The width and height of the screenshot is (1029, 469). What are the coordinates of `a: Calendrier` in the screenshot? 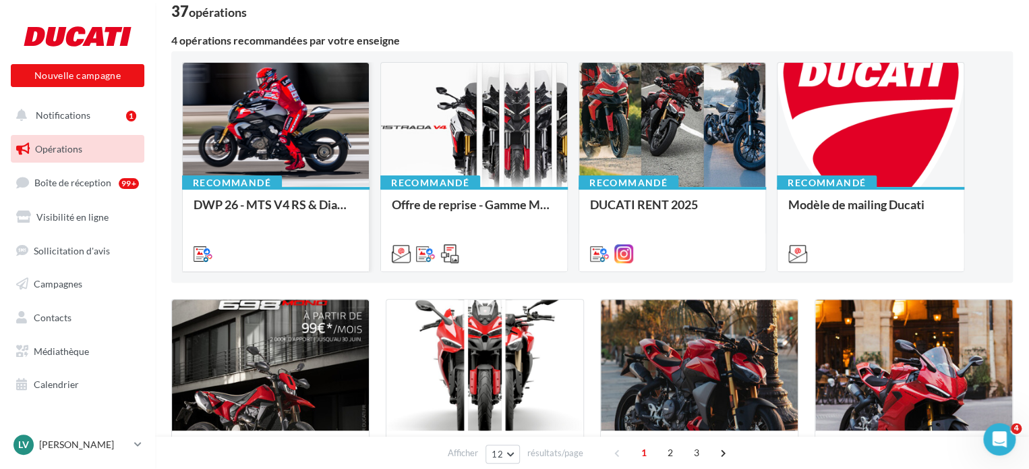 It's located at (78, 385).